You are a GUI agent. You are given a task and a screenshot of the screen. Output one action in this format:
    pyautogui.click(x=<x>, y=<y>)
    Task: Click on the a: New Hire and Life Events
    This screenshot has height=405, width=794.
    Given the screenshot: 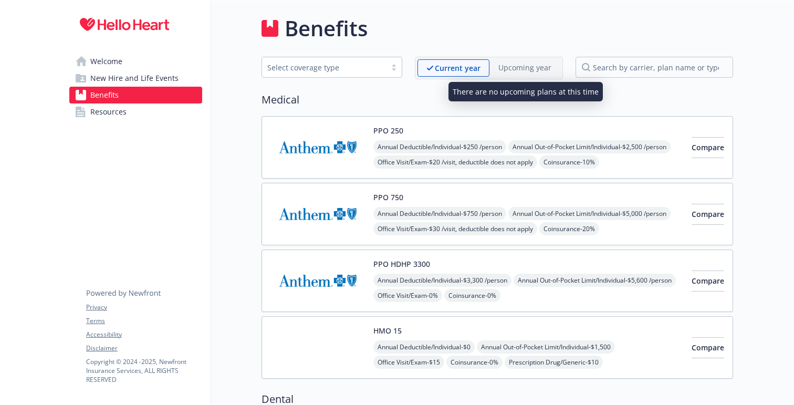 What is the action you would take?
    pyautogui.click(x=135, y=78)
    